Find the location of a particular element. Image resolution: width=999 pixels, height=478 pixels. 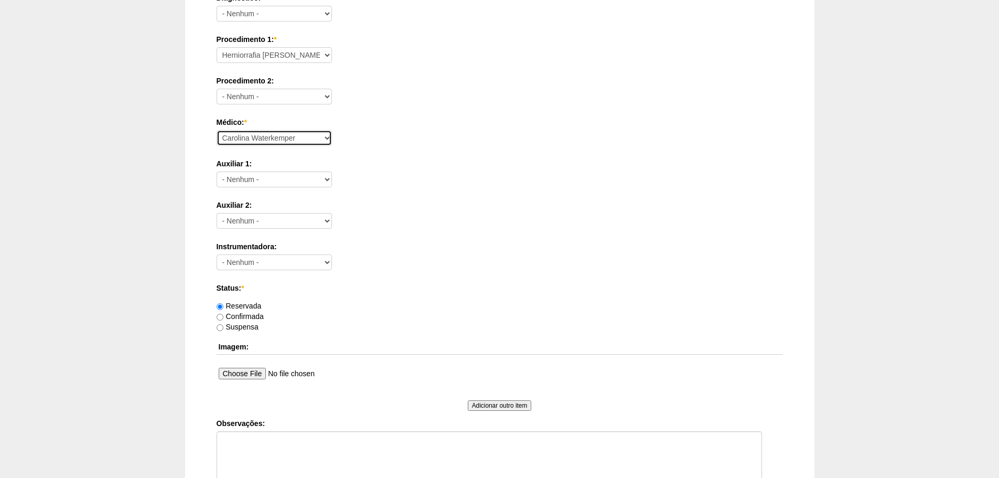

label: Confirmada is located at coordinates (240, 316).